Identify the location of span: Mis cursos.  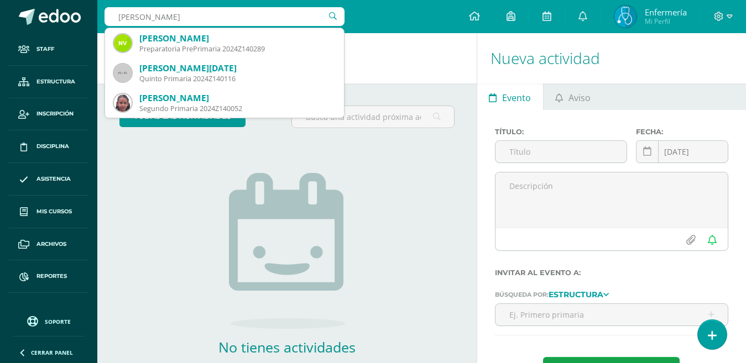
(54, 212).